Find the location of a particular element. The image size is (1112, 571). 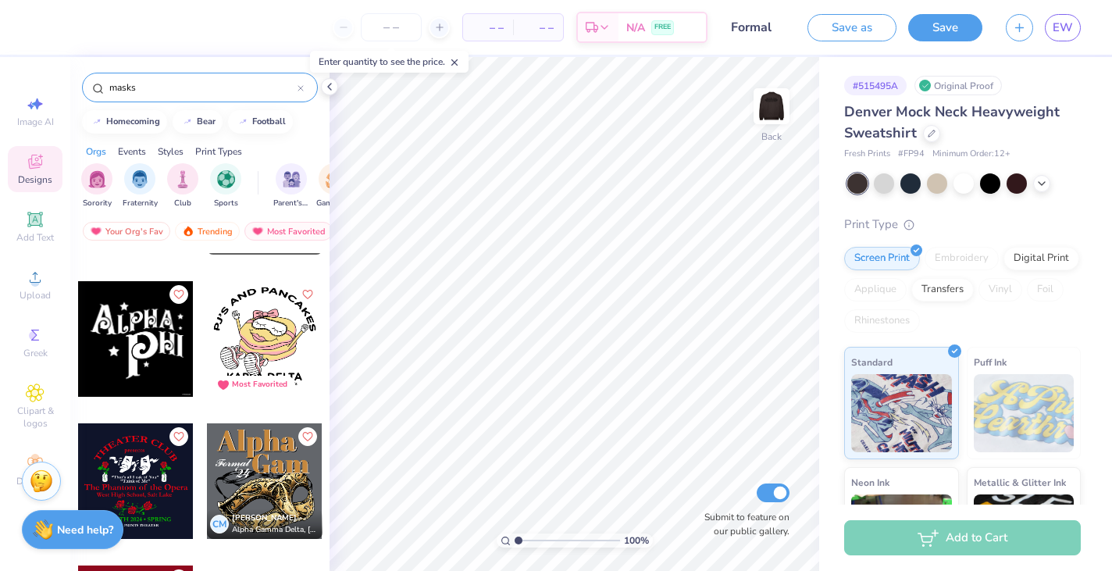

button: Save as is located at coordinates (852, 27).